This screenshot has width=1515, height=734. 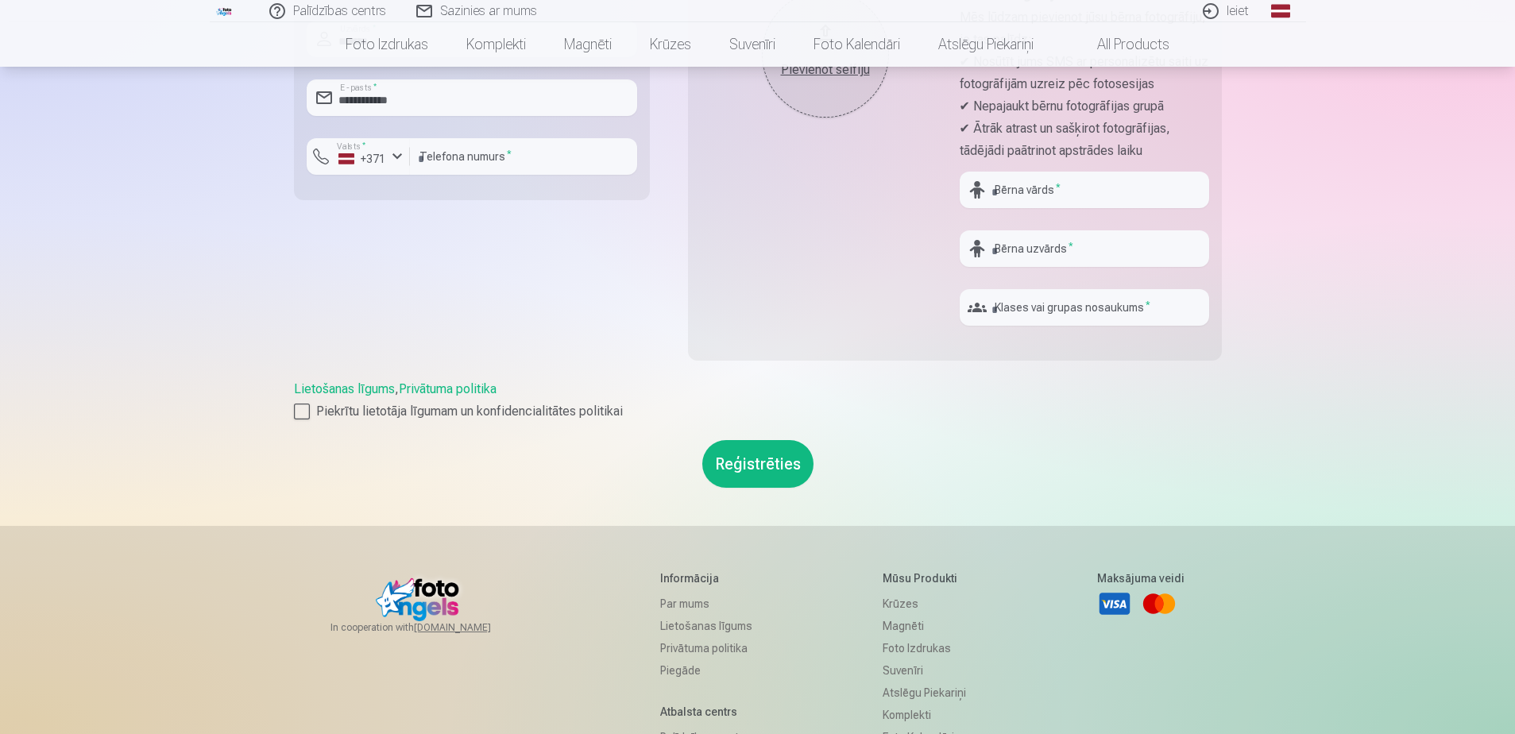 I want to click on p: ✔ Ātrāk atrast un sašķirot fotogrāfijas, tādējādi paātrinot apstrādes laiku, so click(x=1085, y=140).